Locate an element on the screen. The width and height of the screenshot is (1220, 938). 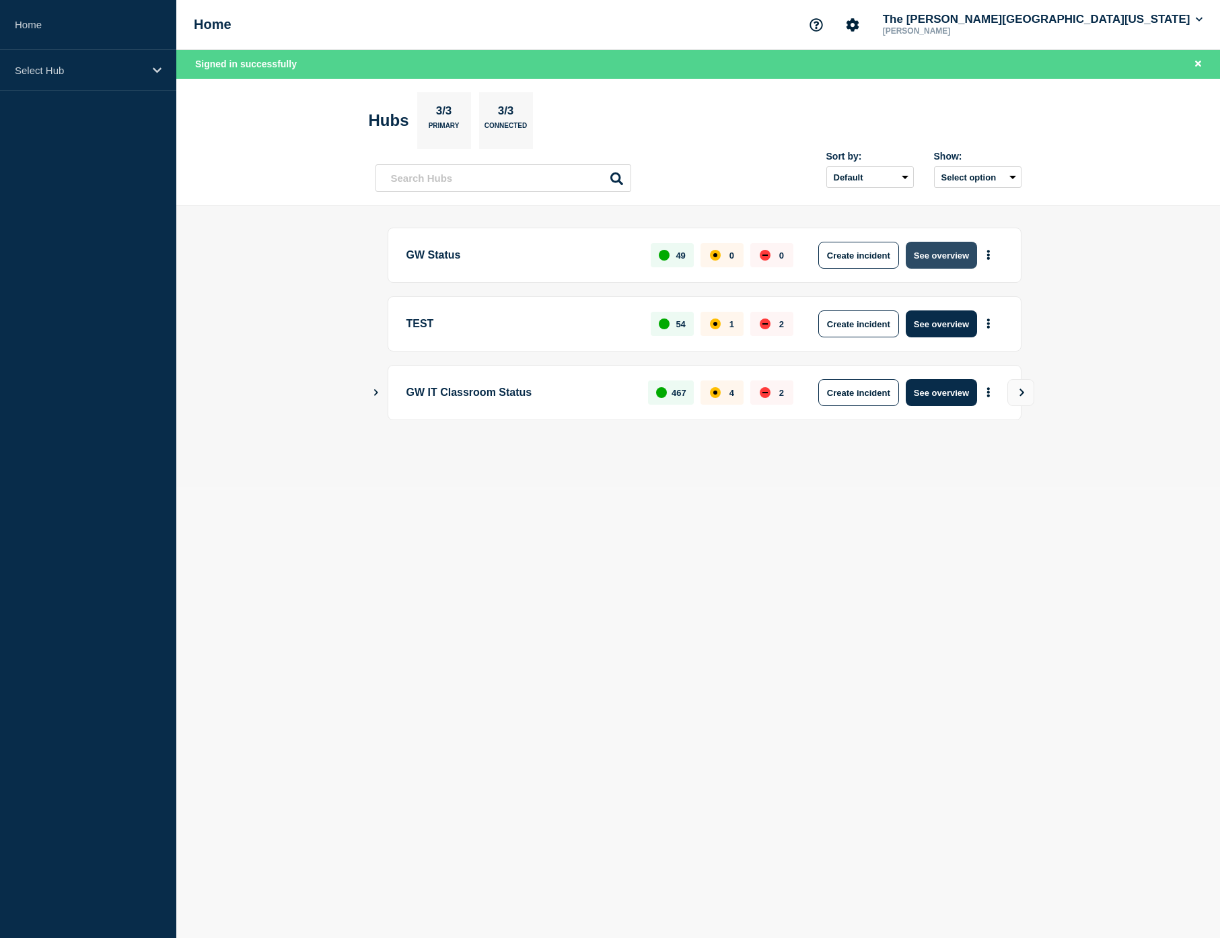
p: Connected is located at coordinates (505, 129).